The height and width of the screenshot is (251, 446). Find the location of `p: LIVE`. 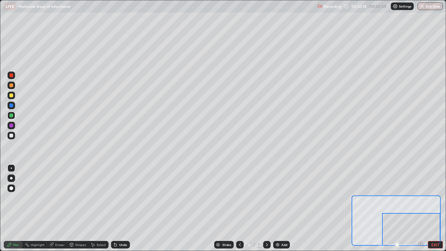

p: LIVE is located at coordinates (10, 6).